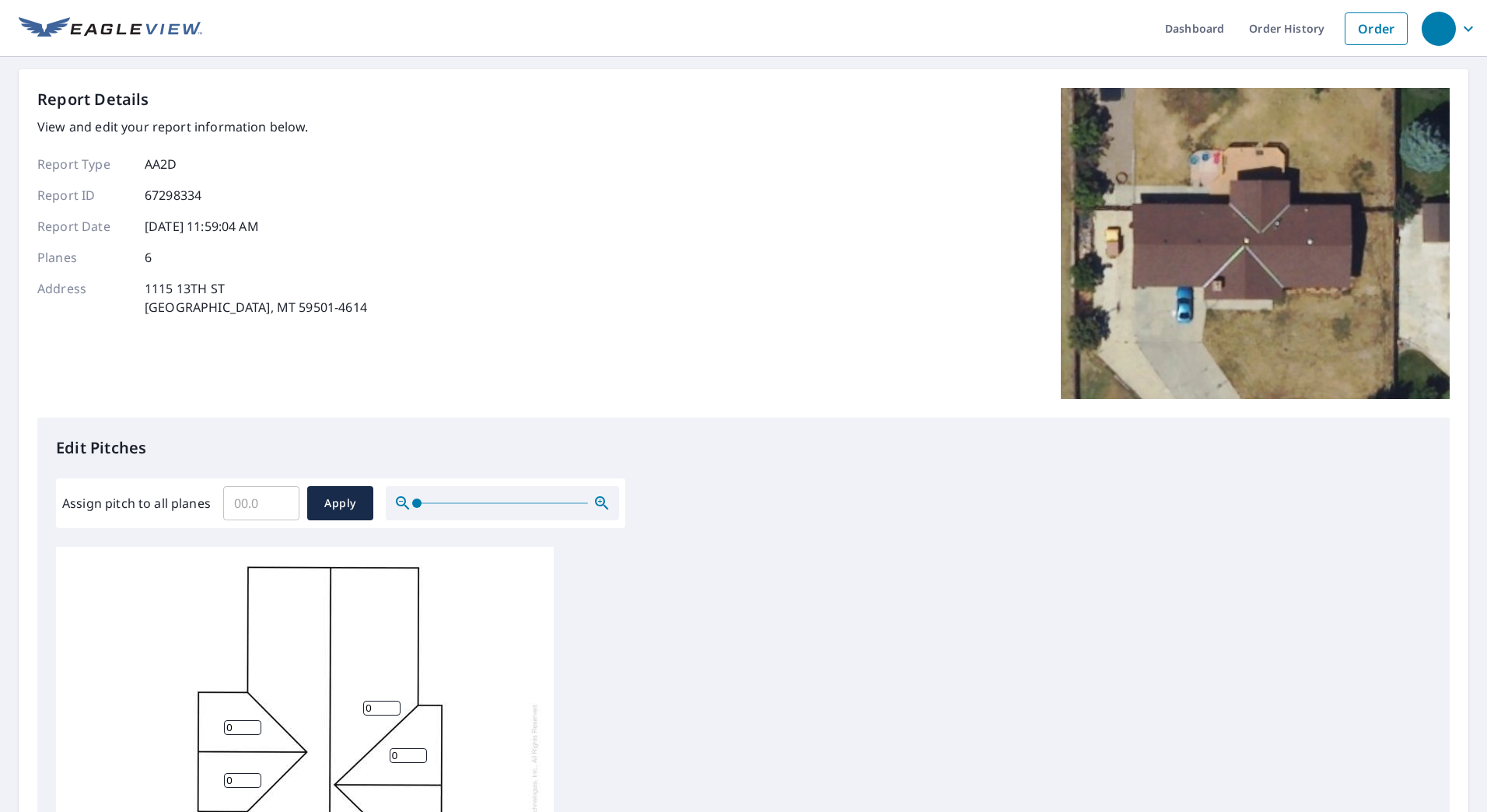 This screenshot has width=1487, height=812. I want to click on p: Report Date, so click(84, 226).